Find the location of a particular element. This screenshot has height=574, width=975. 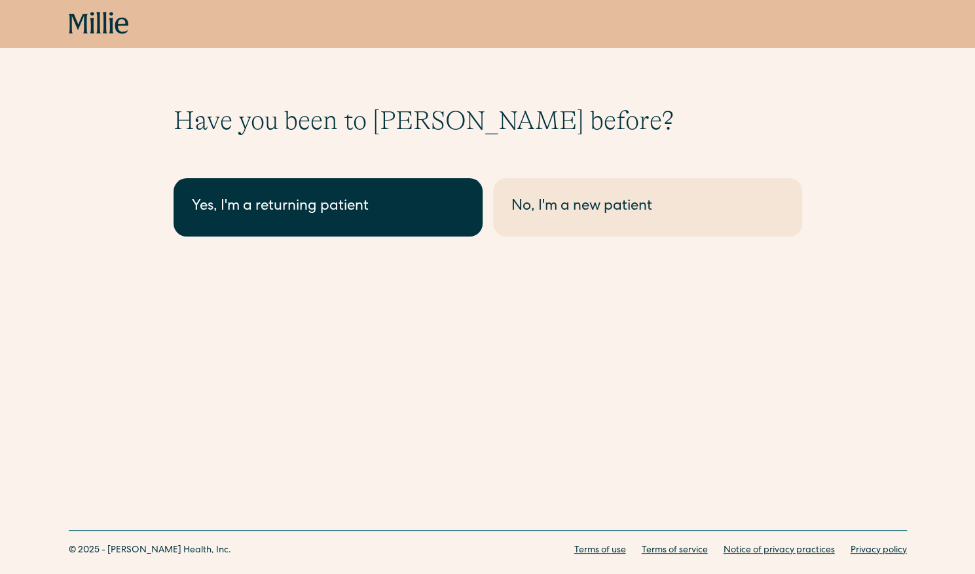

a: Privacy policy is located at coordinates (879, 550).